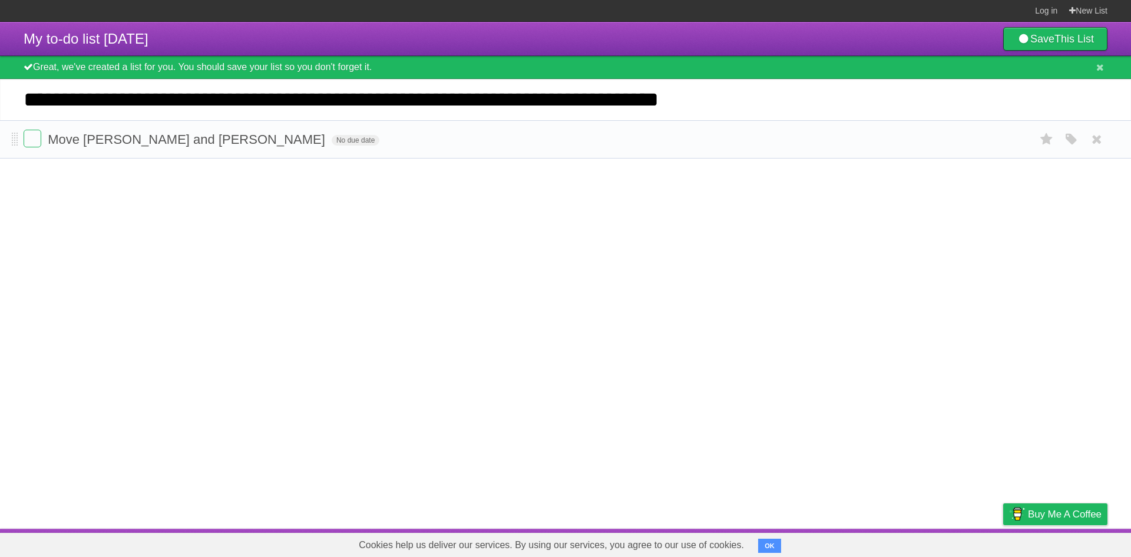 This screenshot has width=1131, height=557. What do you see at coordinates (1055, 514) in the screenshot?
I see `a: Buy me a coffee` at bounding box center [1055, 514].